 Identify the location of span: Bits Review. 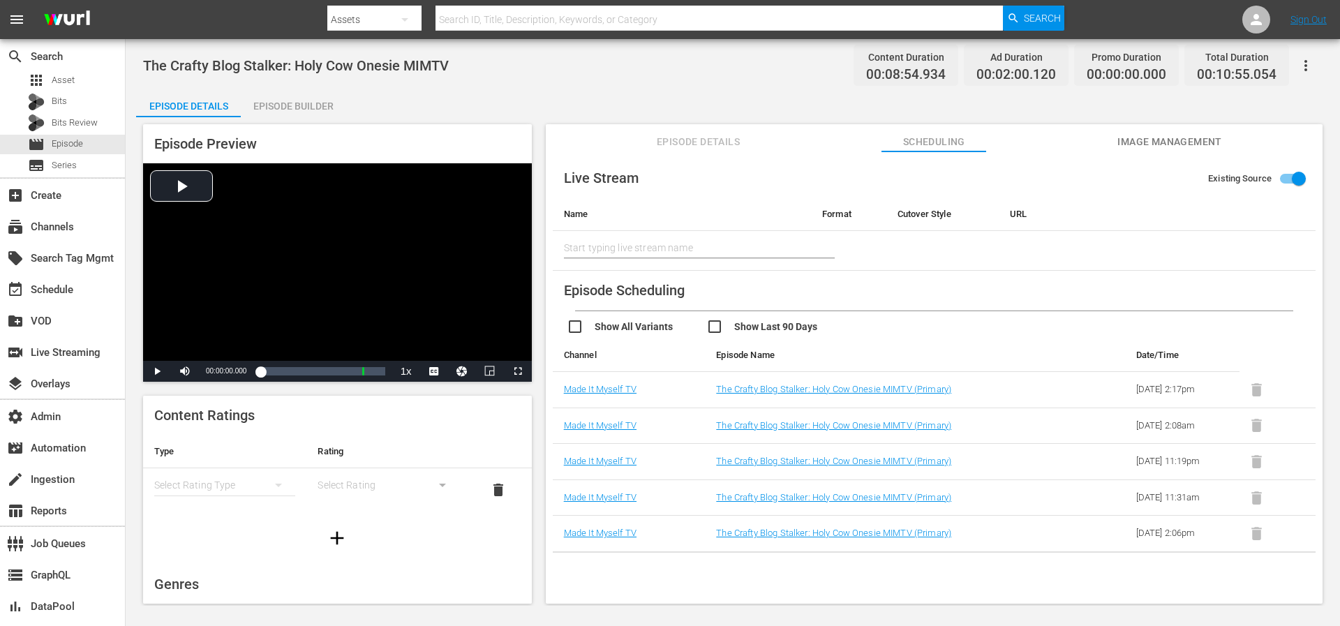
(75, 123).